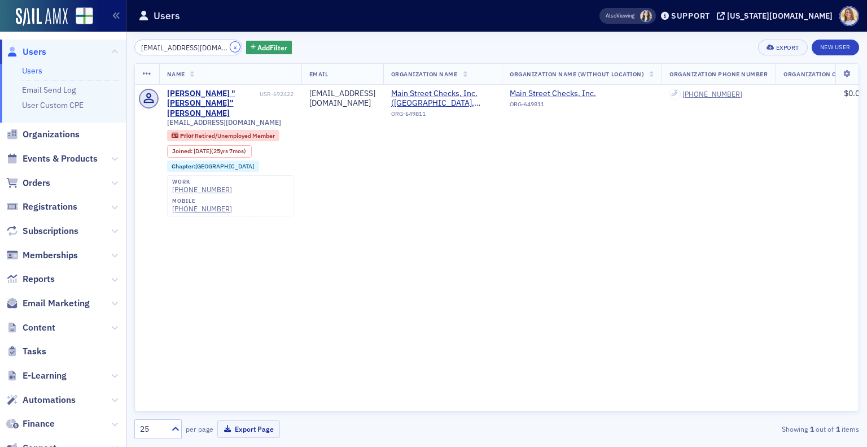  Describe the element at coordinates (782, 47) in the screenshot. I see `button: Export` at that location.